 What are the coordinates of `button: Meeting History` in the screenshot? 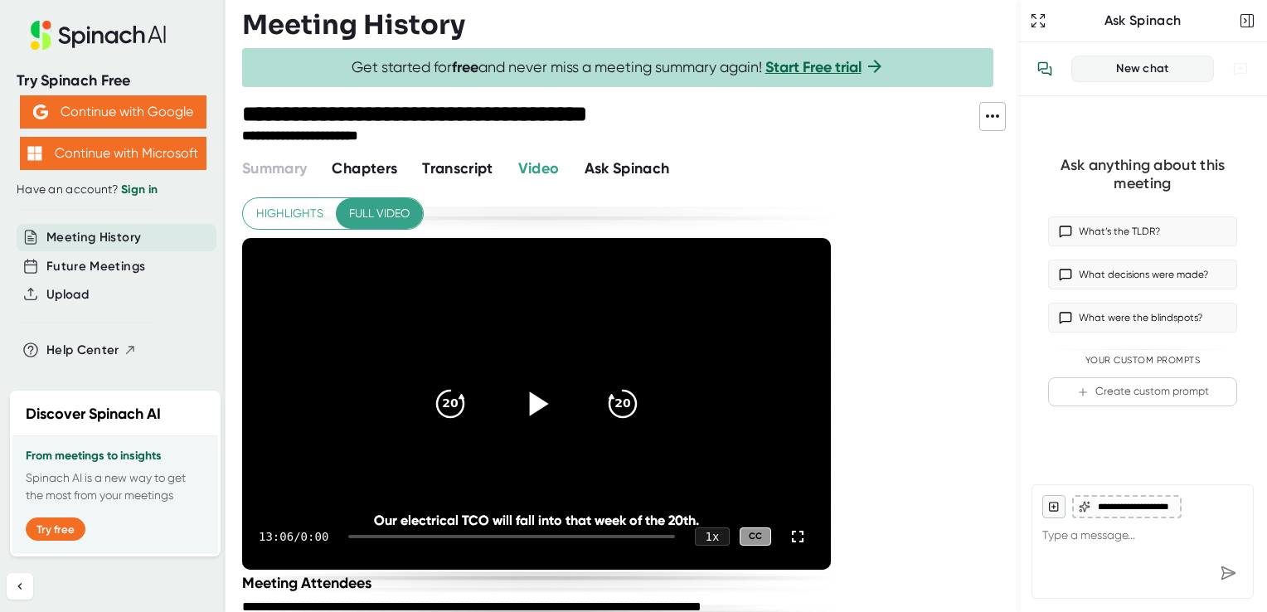 It's located at (94, 237).